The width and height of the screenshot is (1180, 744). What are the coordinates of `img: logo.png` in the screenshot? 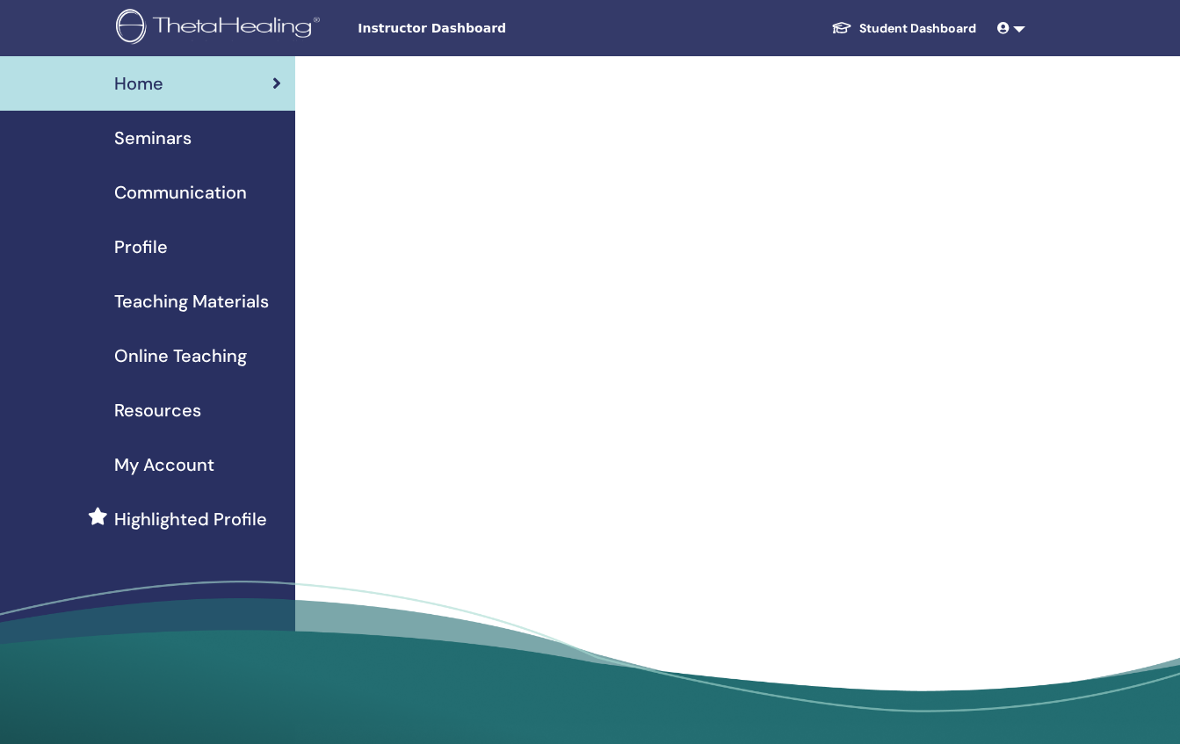 It's located at (221, 28).